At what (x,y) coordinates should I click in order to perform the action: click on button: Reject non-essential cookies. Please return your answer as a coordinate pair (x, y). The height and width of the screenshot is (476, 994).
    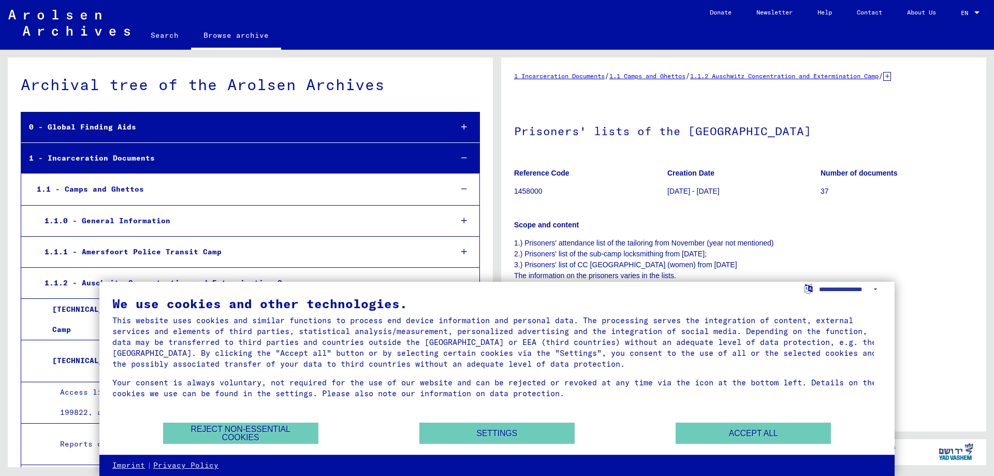
    Looking at the image, I should click on (241, 433).